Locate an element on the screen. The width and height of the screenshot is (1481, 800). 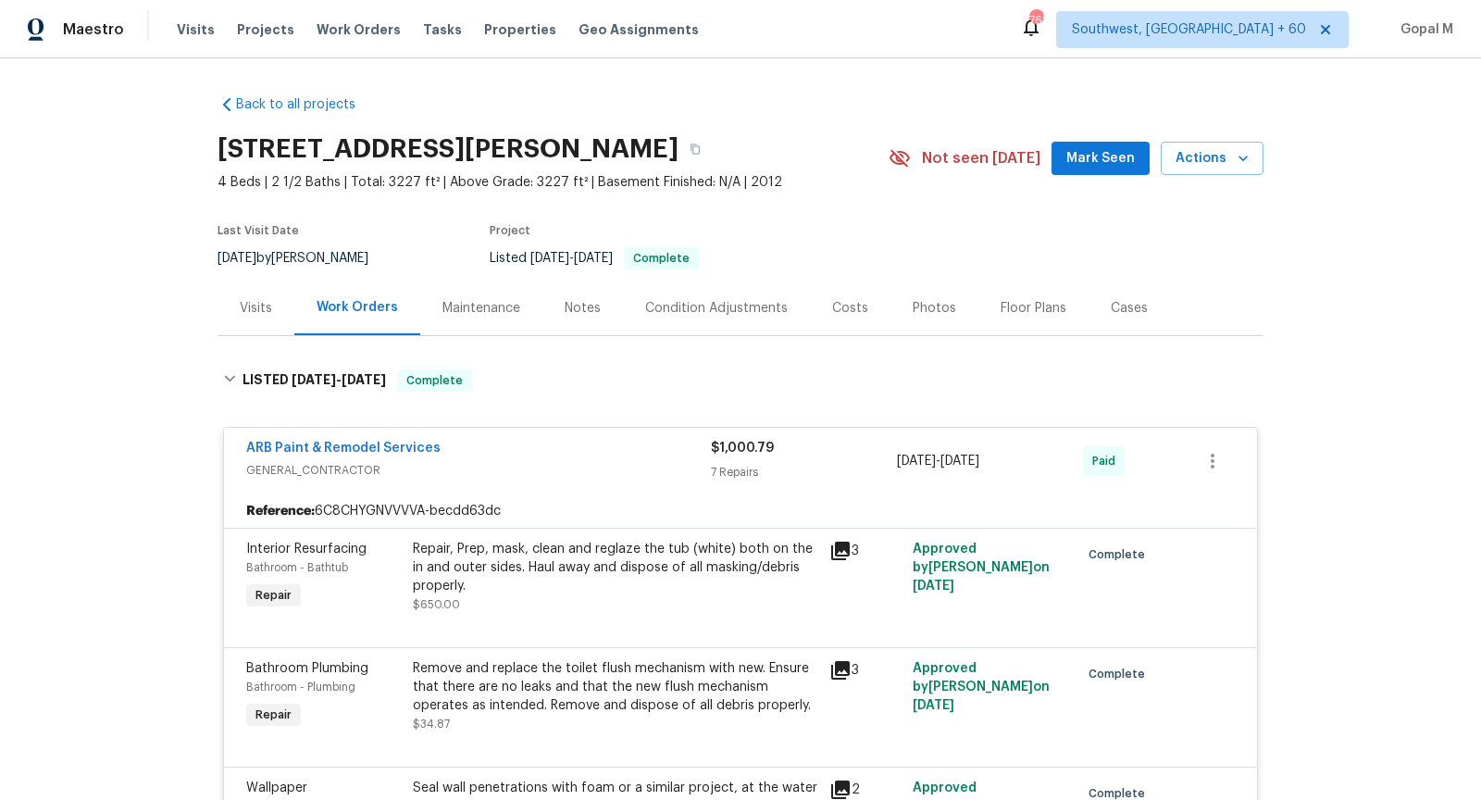
span: Wallpaper is located at coordinates (277, 788).